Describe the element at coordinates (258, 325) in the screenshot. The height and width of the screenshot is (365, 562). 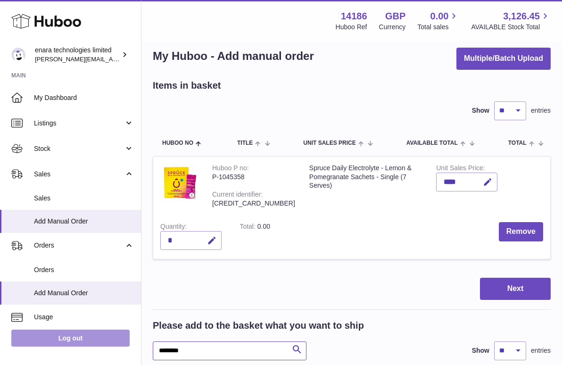
I see `h2: Please add to the basket what you want to ship` at that location.